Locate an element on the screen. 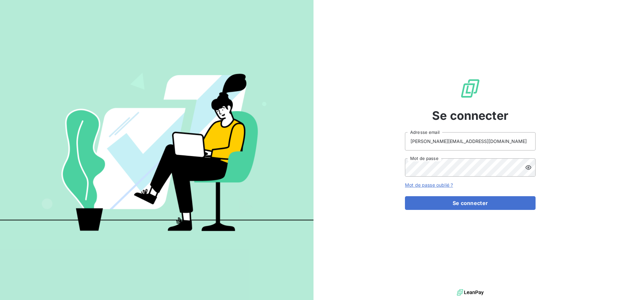  img: Logo LeanPay is located at coordinates (470, 89).